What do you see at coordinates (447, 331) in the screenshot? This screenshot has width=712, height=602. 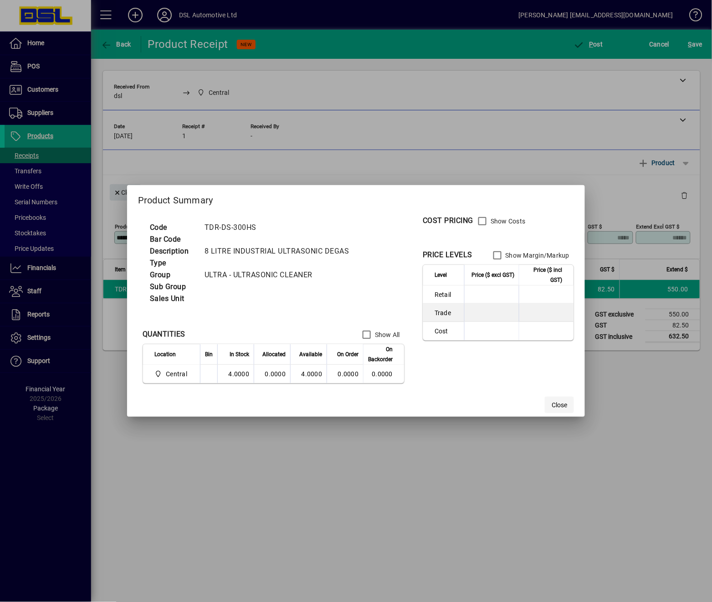 I see `span: Cost` at bounding box center [447, 331].